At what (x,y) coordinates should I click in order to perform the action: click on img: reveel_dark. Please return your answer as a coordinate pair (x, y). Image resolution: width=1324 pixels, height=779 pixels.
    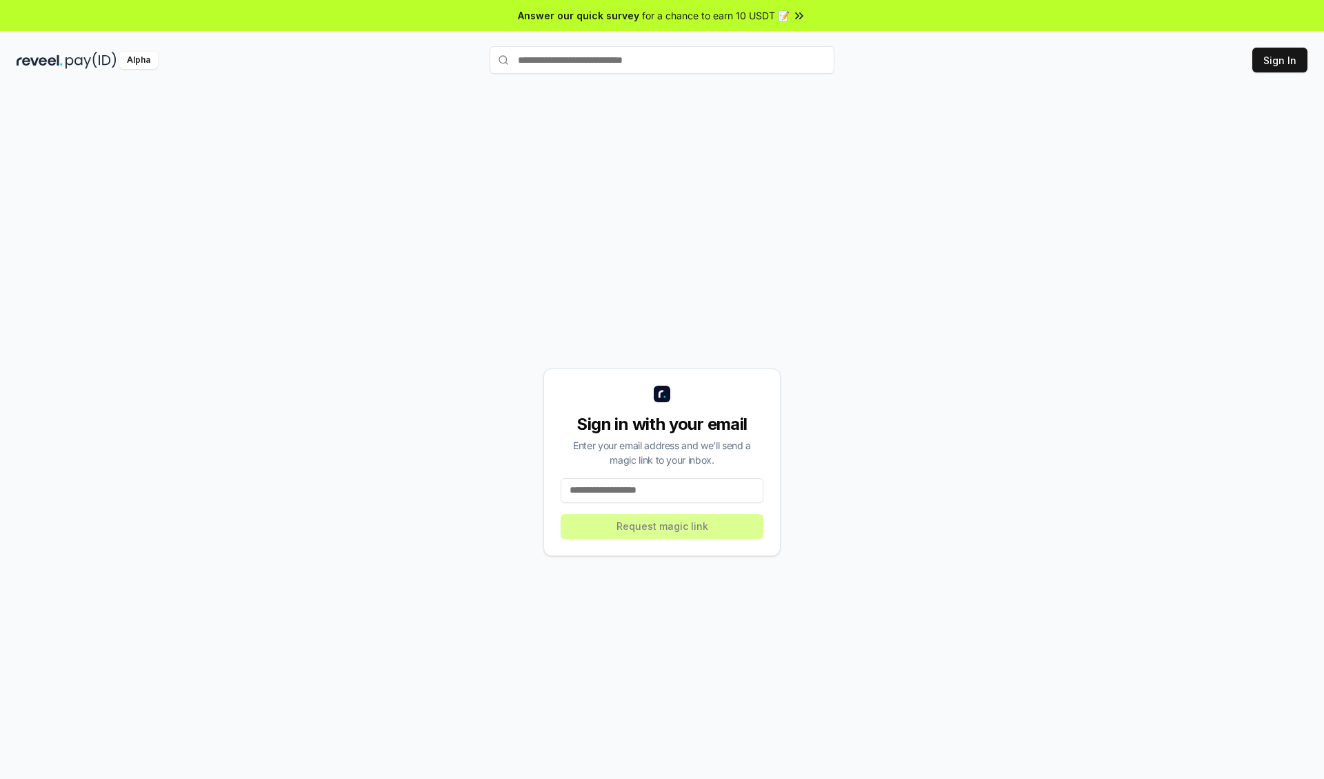
    Looking at the image, I should click on (39, 60).